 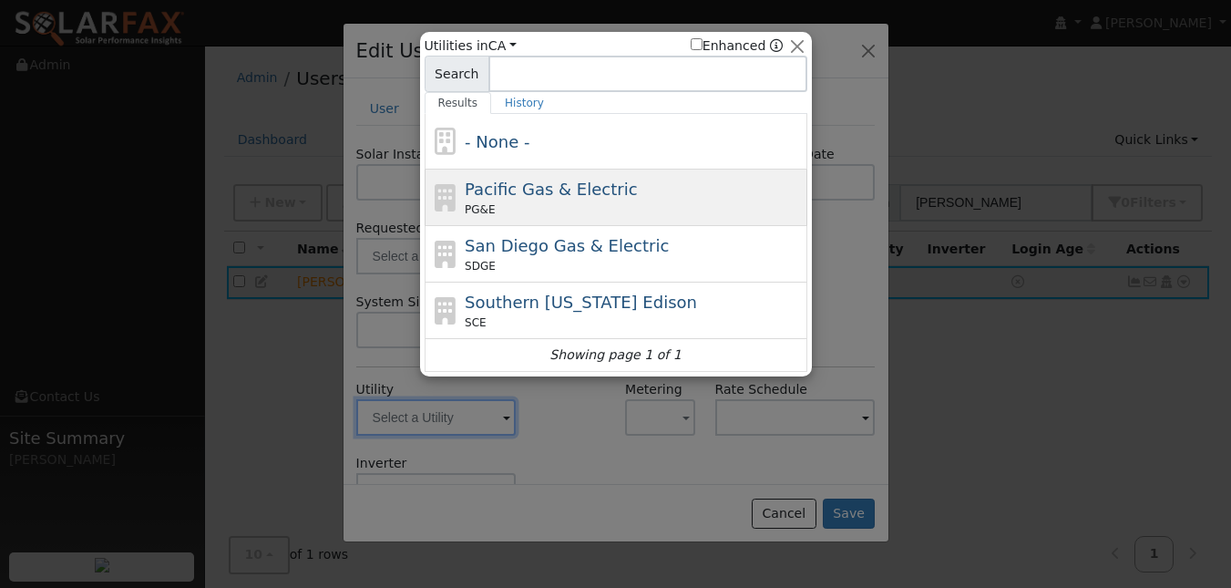 What do you see at coordinates (458, 103) in the screenshot?
I see `a: Results` at bounding box center [458, 103].